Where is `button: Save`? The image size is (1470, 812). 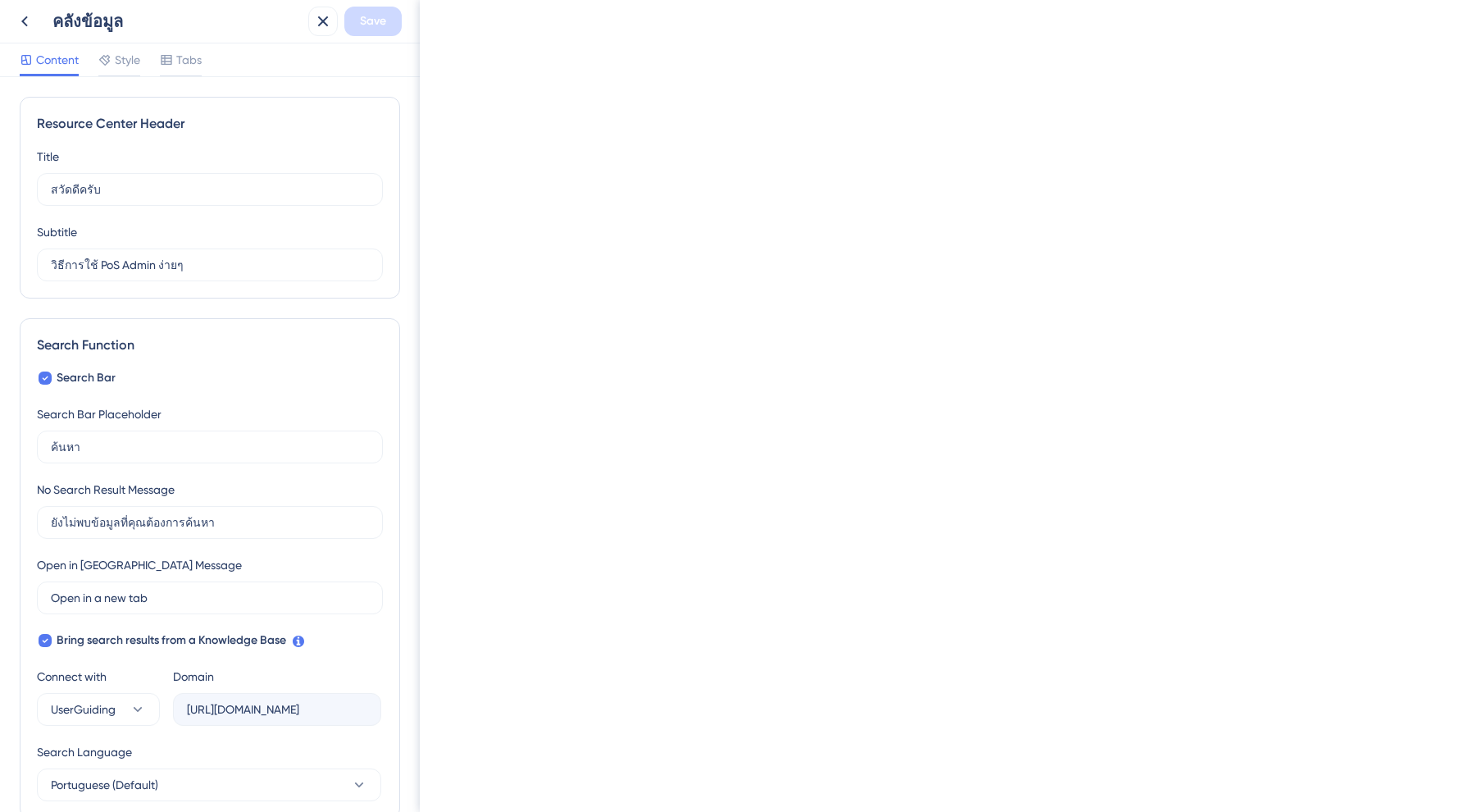 button: Save is located at coordinates (373, 21).